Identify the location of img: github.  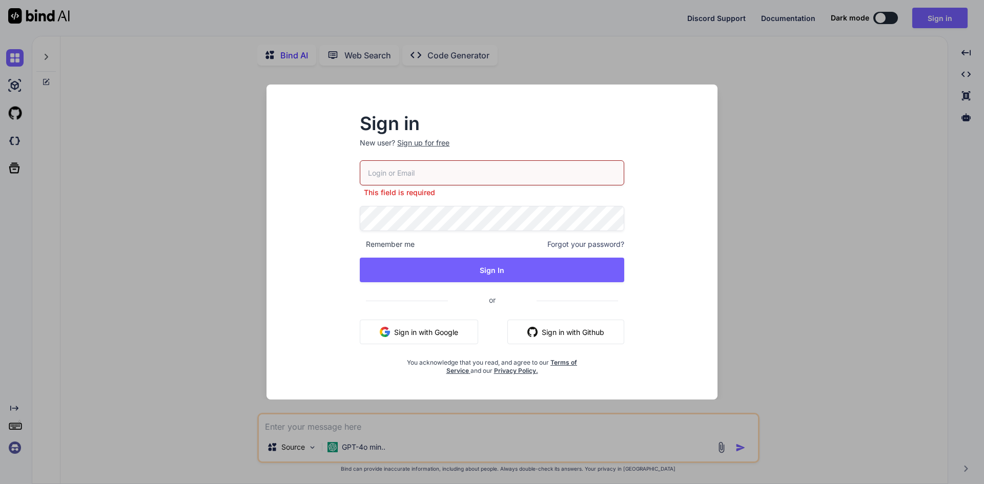
(533, 332).